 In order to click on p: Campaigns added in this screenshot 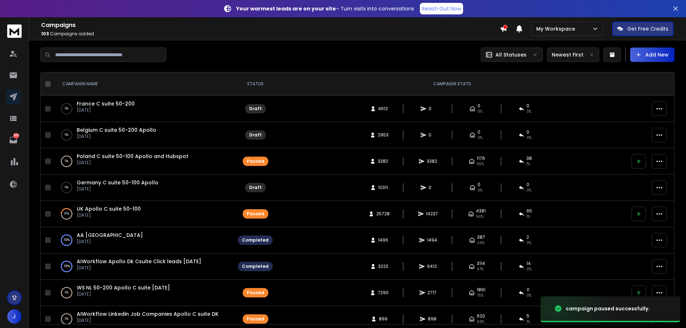, I will do `click(270, 34)`.